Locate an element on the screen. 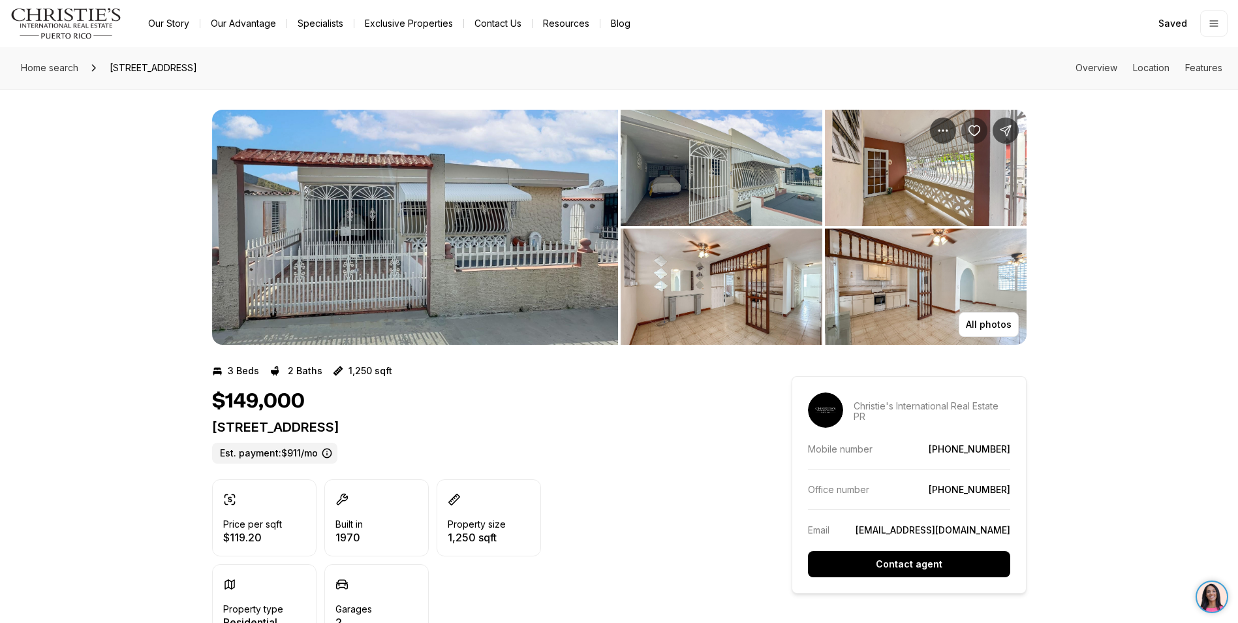 This screenshot has width=1238, height=623. p: $119.20 is located at coordinates (253, 537).